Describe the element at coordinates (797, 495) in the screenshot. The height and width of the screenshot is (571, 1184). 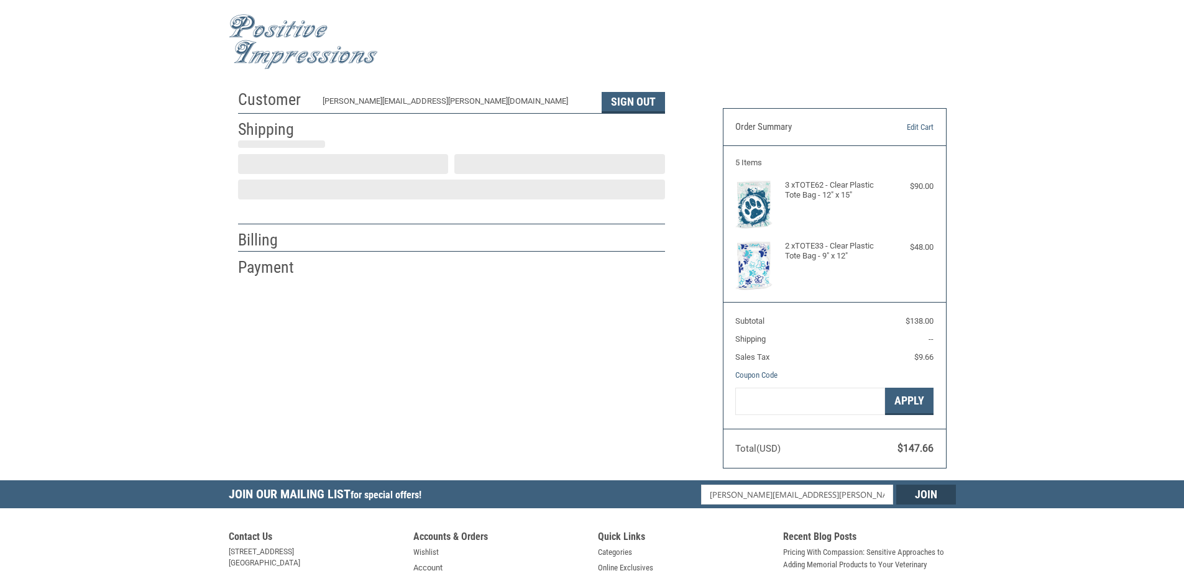
I see `input: Email` at that location.